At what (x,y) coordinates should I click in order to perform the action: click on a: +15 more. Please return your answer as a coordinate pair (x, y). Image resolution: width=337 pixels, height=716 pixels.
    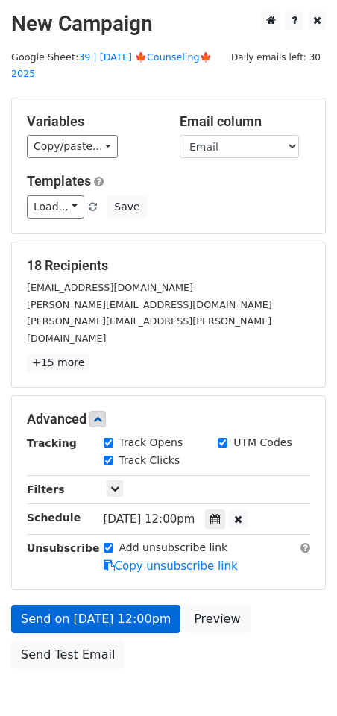
    Looking at the image, I should click on (58, 362).